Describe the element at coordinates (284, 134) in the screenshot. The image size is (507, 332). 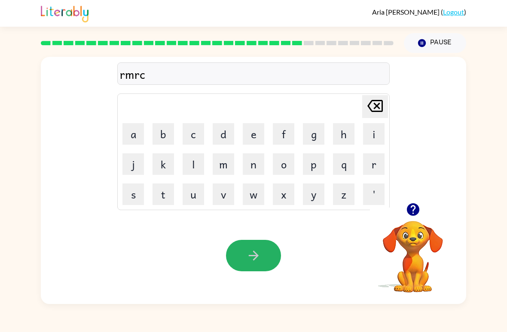
I see `button: f` at that location.